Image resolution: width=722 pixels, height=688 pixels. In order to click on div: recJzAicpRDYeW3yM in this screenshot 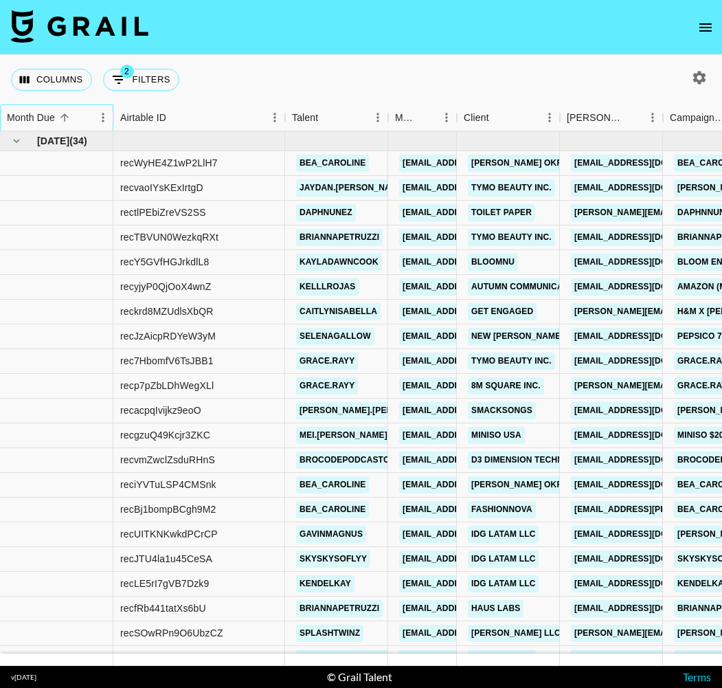, I will do `click(168, 336)`.